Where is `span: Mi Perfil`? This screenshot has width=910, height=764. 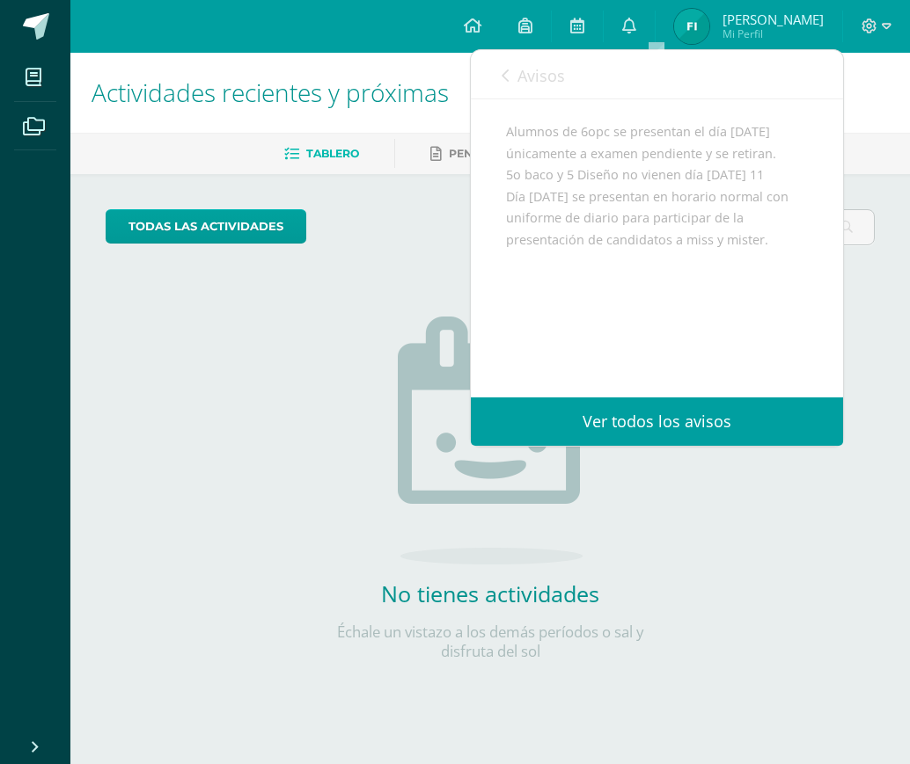
span: Mi Perfil is located at coordinates (772, 33).